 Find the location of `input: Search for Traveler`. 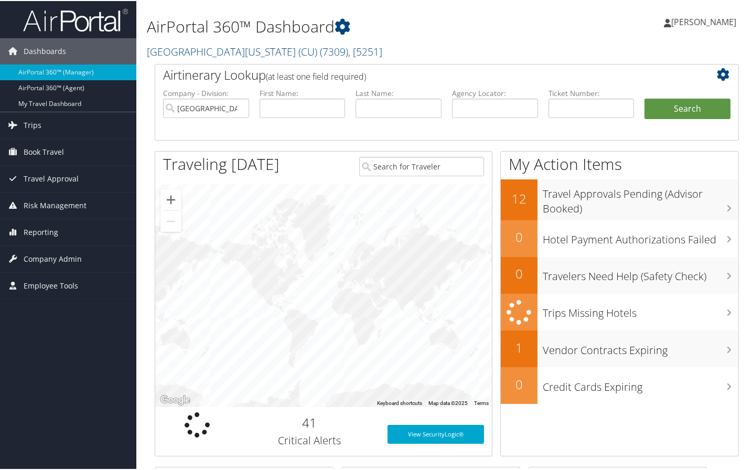

input: Search for Traveler is located at coordinates (421, 165).